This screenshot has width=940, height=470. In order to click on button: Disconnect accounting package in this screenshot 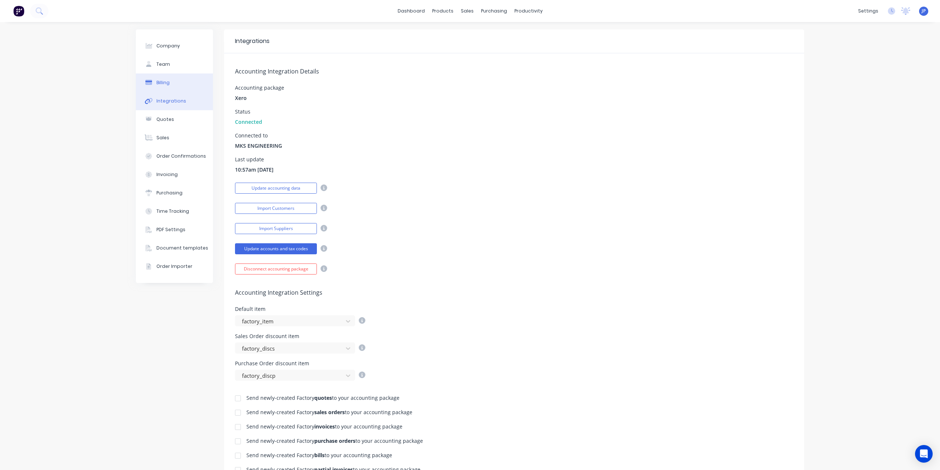, I will do `click(276, 269)`.